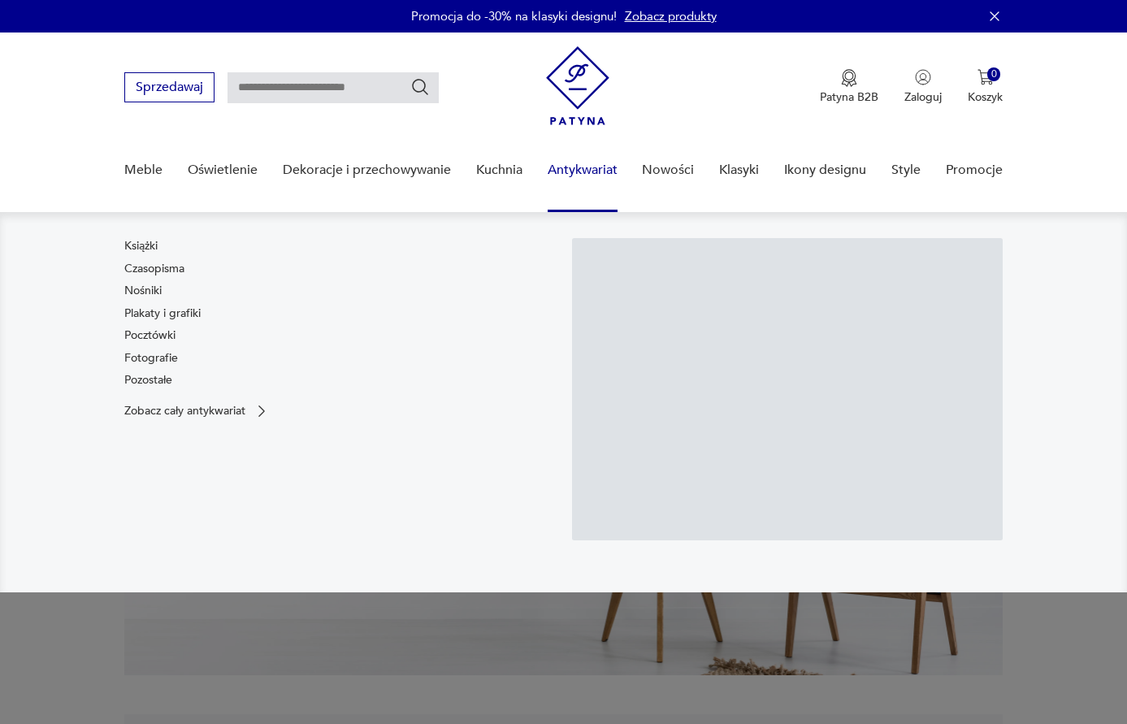  Describe the element at coordinates (986, 77) in the screenshot. I see `img: Ikona koszyka` at that location.